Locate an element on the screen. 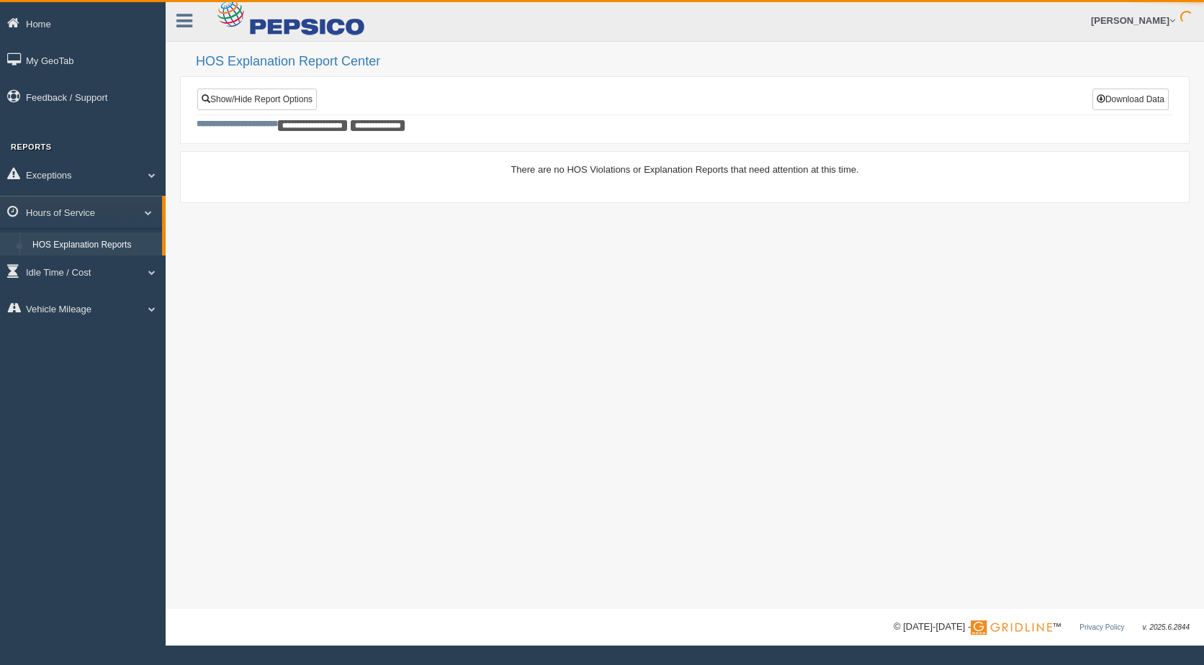  h2: HOS Explanation Report Center is located at coordinates (693, 62).